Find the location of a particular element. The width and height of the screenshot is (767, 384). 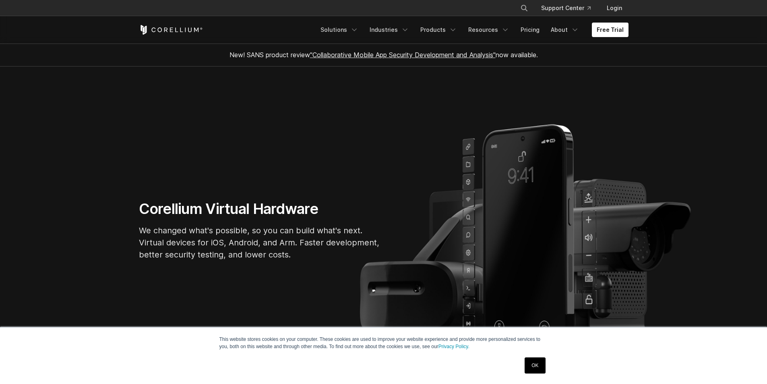

a: "Collaborative Mobile App Security Development and Analysis" is located at coordinates (403, 55).